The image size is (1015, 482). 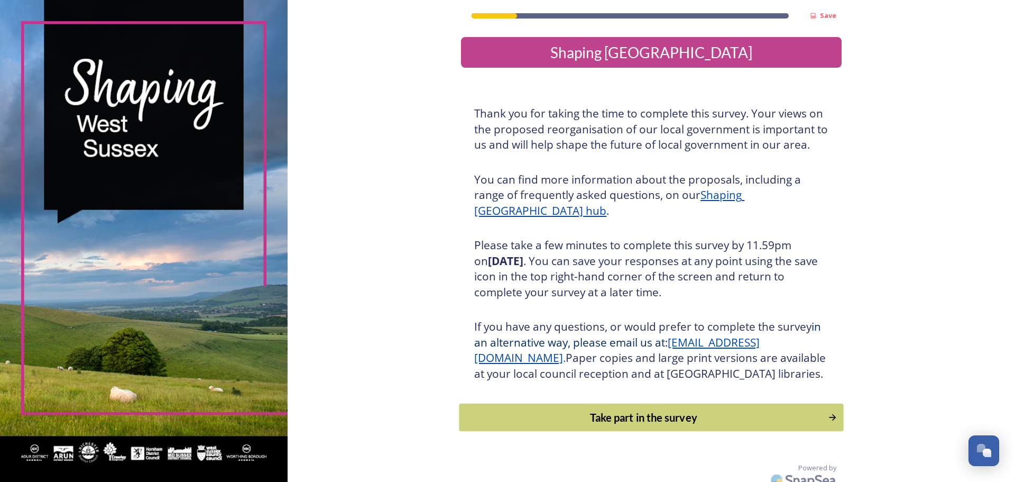 What do you see at coordinates (652, 269) in the screenshot?
I see `h3: Please take a few minutes to complete this survey by 11.59pm on . You can save your responses at ...` at bounding box center [652, 269].